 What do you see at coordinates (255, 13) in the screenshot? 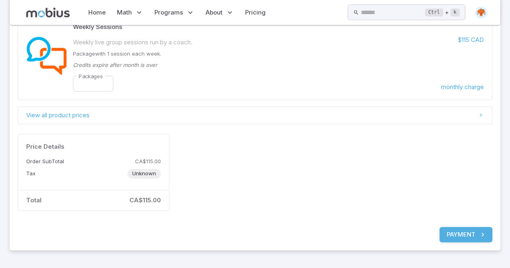
I see `a: Pricing` at bounding box center [255, 13].